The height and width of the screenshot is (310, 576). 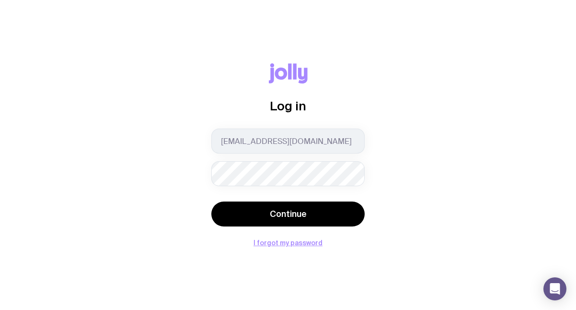 What do you see at coordinates (288, 105) in the screenshot?
I see `span: Log in` at bounding box center [288, 105].